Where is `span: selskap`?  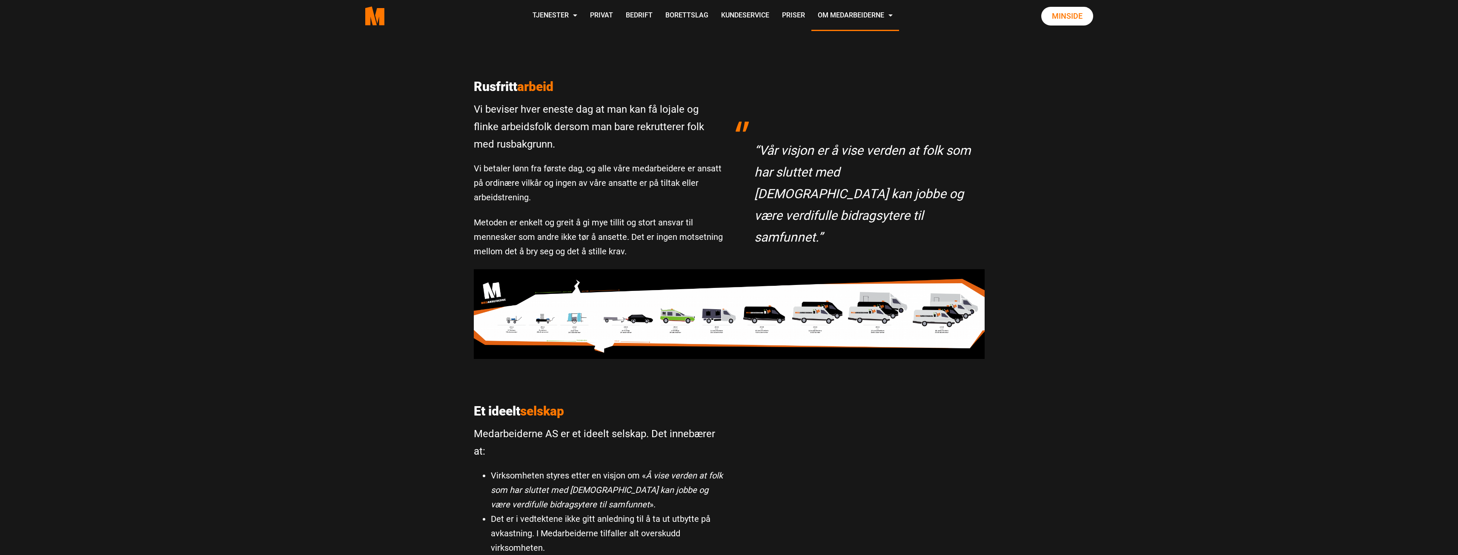
span: selskap is located at coordinates (542, 411).